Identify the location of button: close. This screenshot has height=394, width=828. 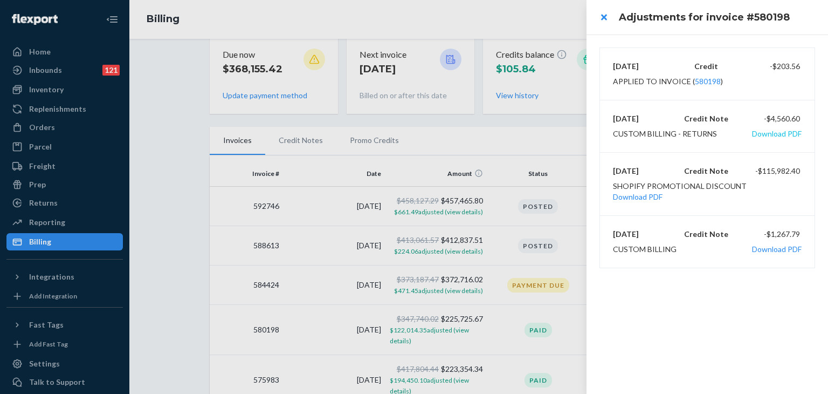
(604, 17).